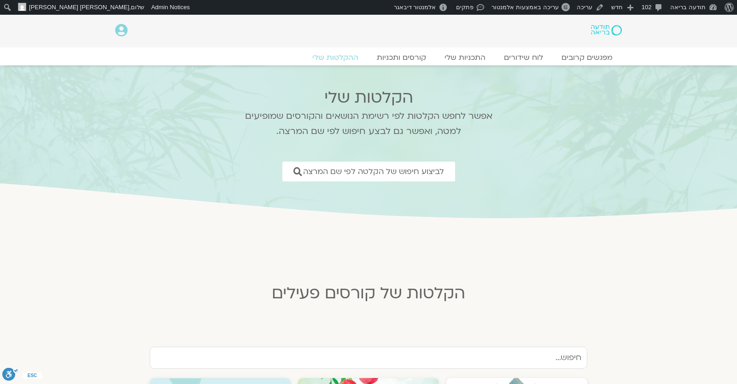 This screenshot has width=737, height=384. I want to click on h2: הקלטות שלי, so click(369, 98).